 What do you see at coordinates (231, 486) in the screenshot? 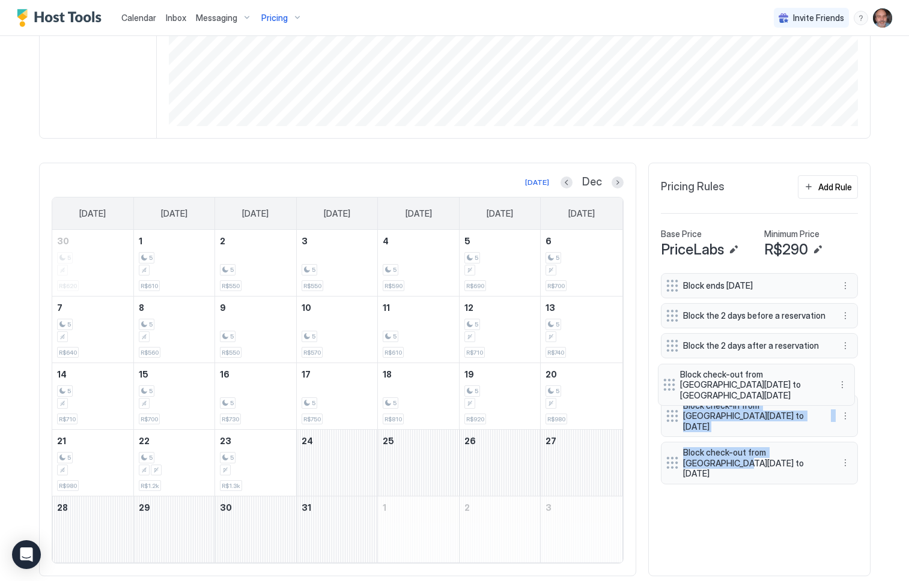
I see `span: R$1.3k` at bounding box center [231, 486].